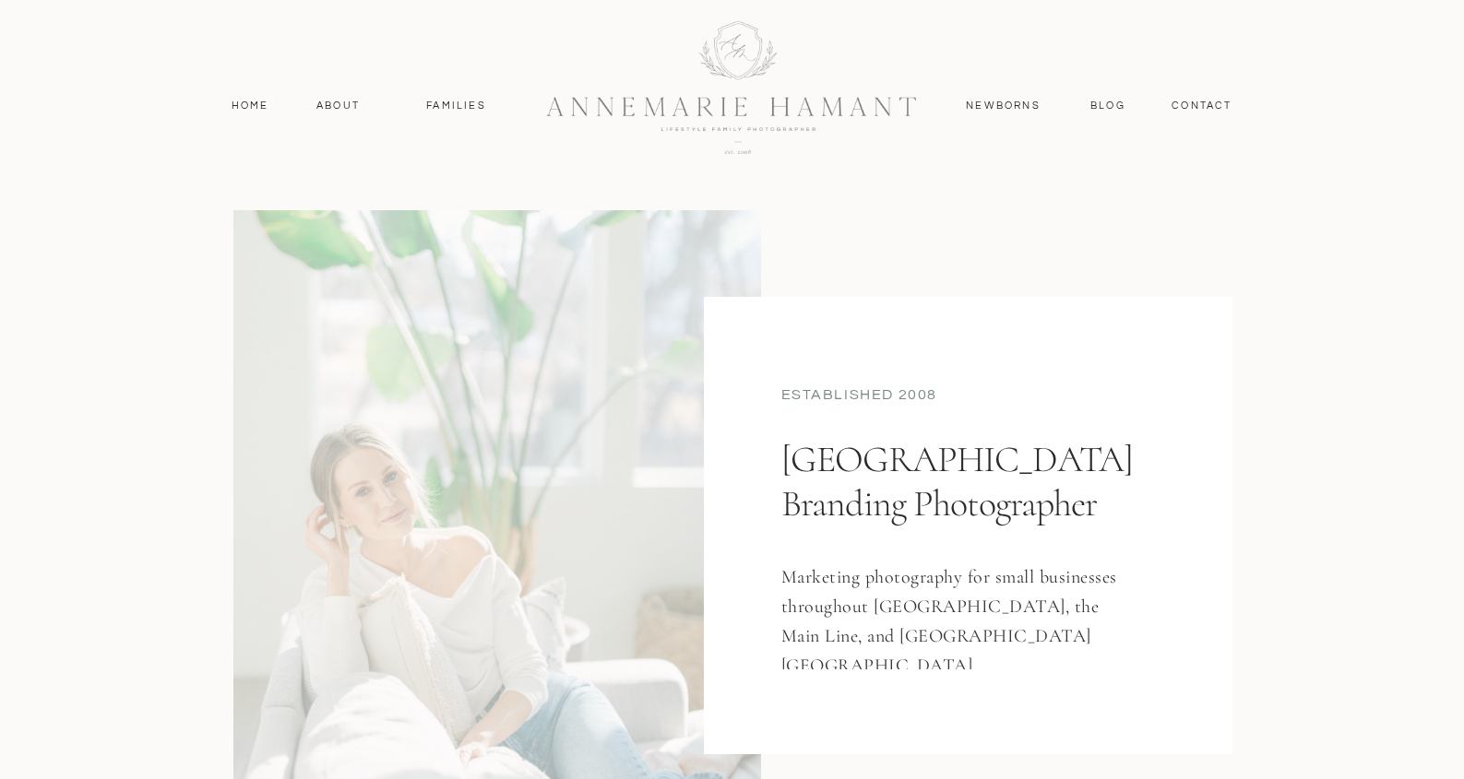 This screenshot has width=1464, height=779. What do you see at coordinates (1108, 106) in the screenshot?
I see `a: Blog` at bounding box center [1108, 106].